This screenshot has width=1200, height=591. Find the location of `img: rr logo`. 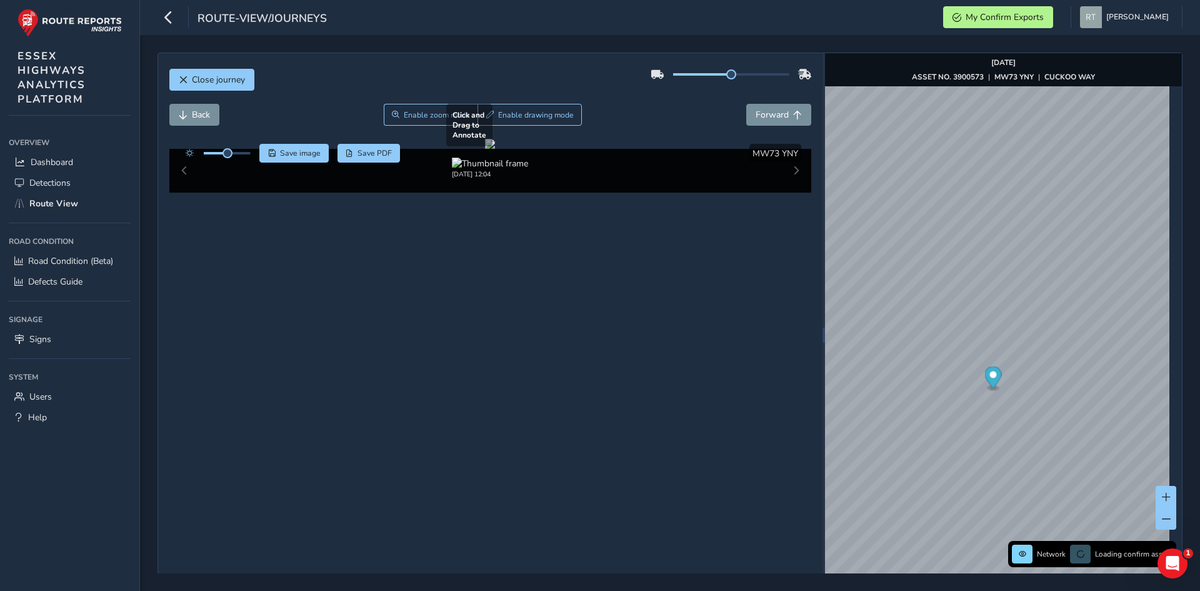

img: rr logo is located at coordinates (69, 23).